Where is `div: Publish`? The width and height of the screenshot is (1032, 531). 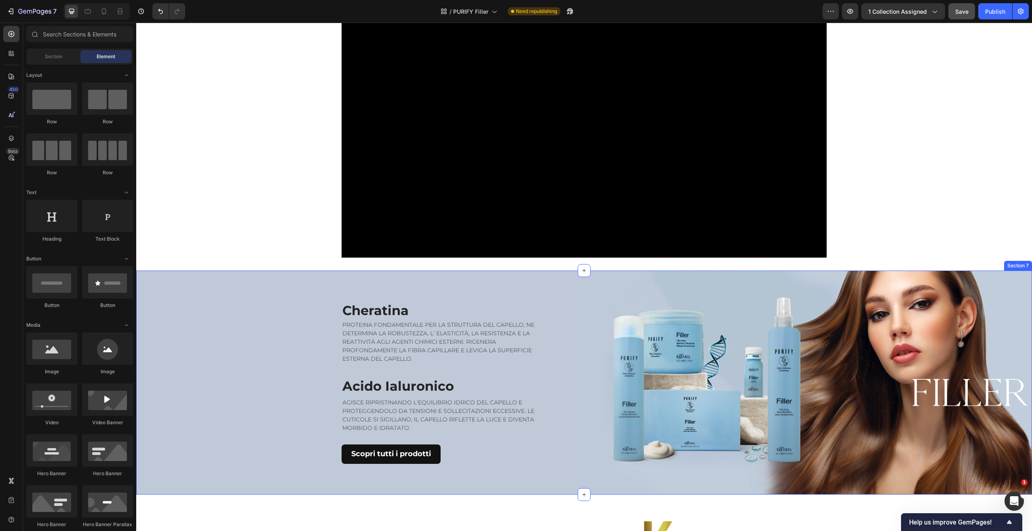
div: Publish is located at coordinates (995, 11).